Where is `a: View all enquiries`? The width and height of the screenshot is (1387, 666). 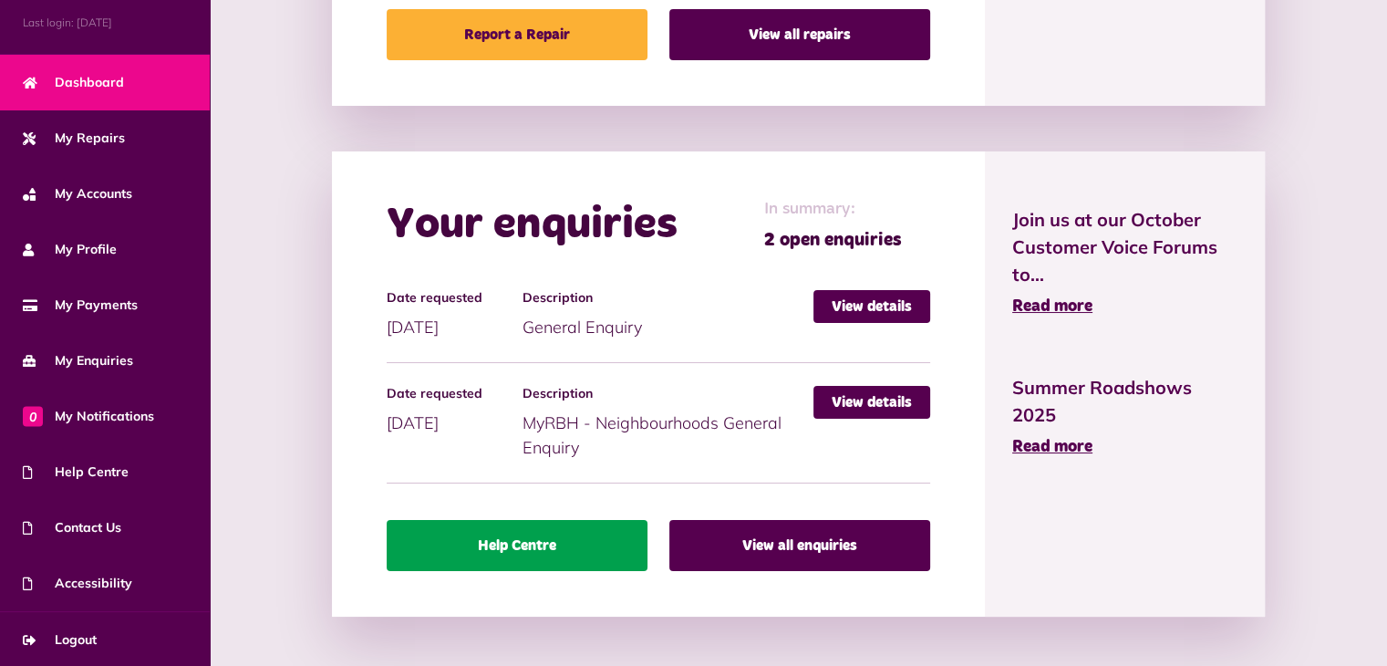
a: View all enquiries is located at coordinates (800, 545).